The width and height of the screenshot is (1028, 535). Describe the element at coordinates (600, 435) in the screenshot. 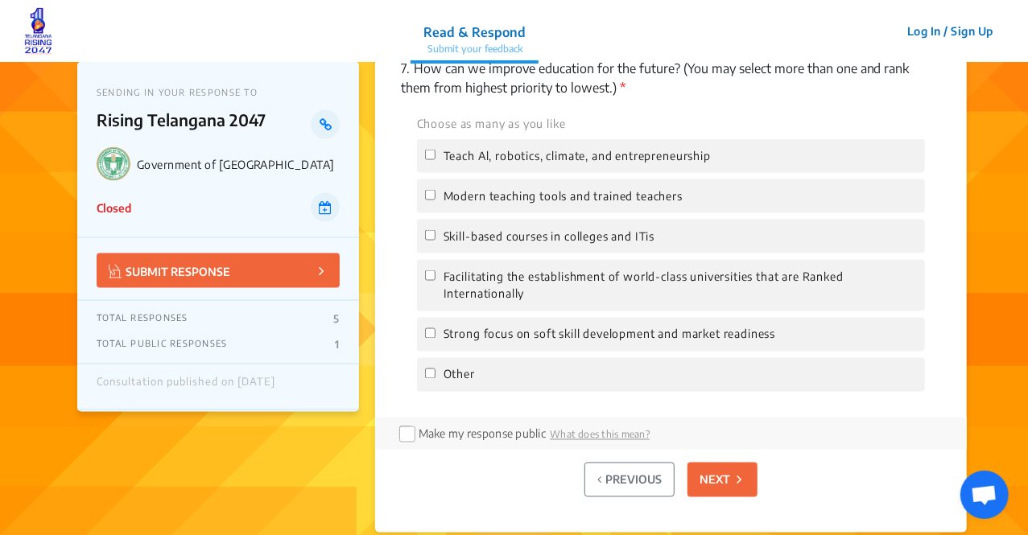

I see `span: What does this mean?` at that location.